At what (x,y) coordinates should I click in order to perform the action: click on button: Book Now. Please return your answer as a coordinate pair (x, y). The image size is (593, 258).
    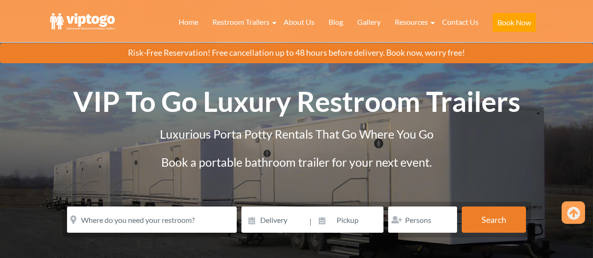
    Looking at the image, I should click on (514, 22).